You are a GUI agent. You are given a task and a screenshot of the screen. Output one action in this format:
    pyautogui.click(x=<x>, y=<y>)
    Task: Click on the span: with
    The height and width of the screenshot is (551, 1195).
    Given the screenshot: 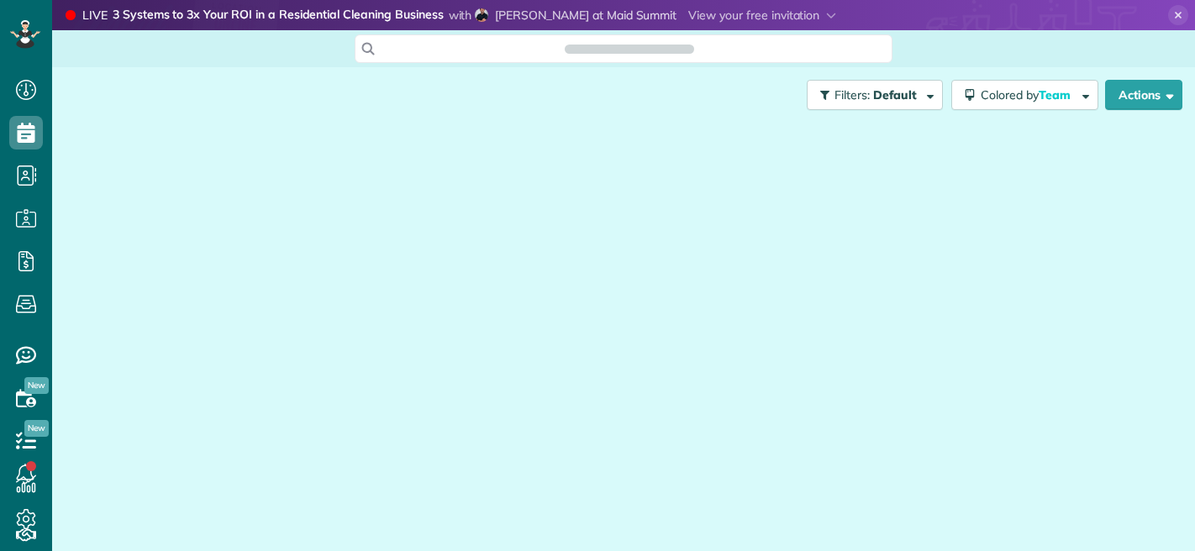 What is the action you would take?
    pyautogui.click(x=460, y=15)
    